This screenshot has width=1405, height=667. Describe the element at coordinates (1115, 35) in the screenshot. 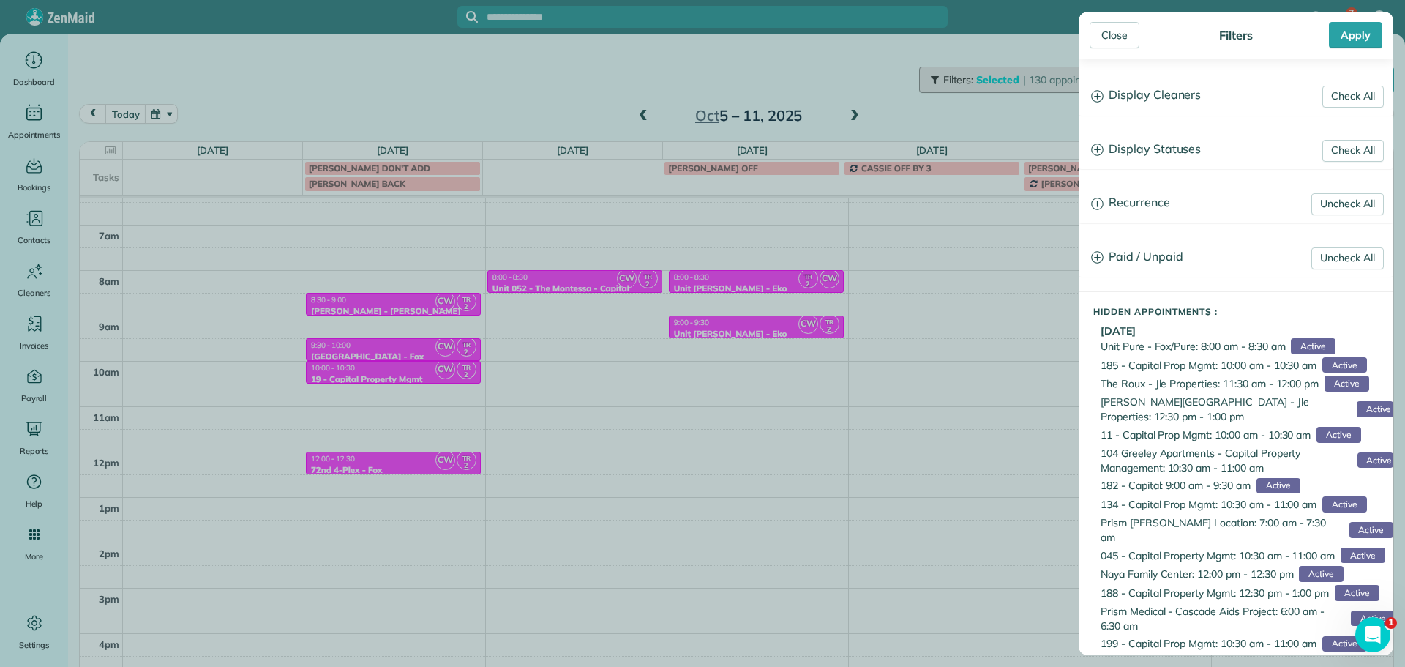

I see `div: Close` at that location.